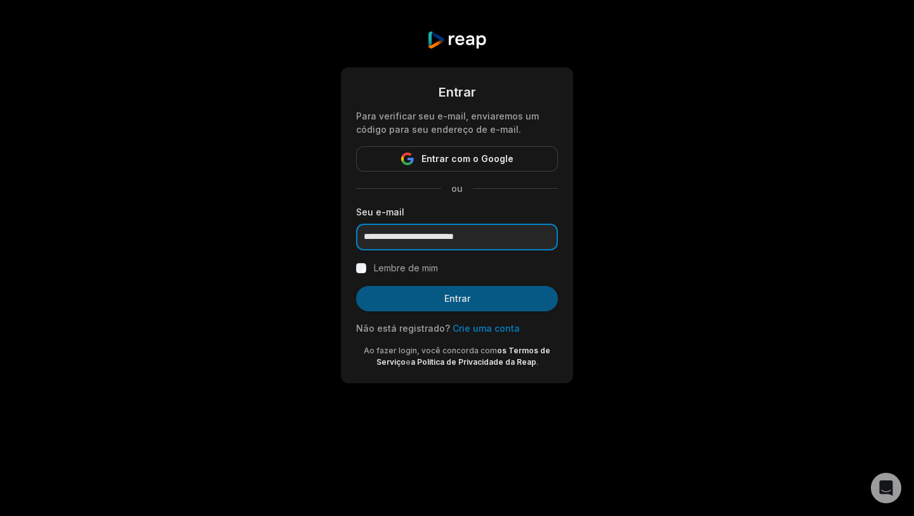  I want to click on font: Entrar com o Google, so click(467, 158).